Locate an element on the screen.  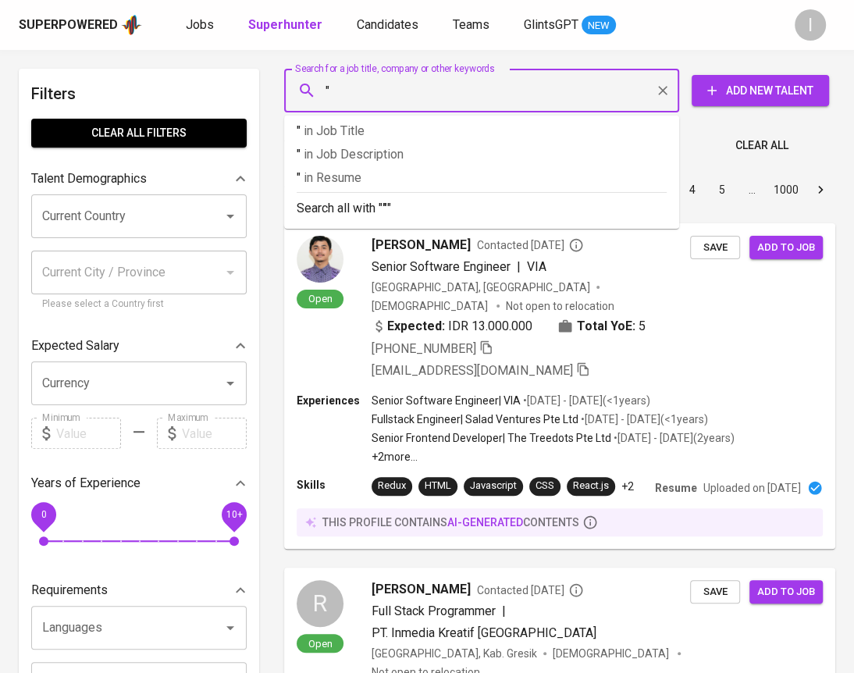
p: Not open to relocation is located at coordinates (560, 306).